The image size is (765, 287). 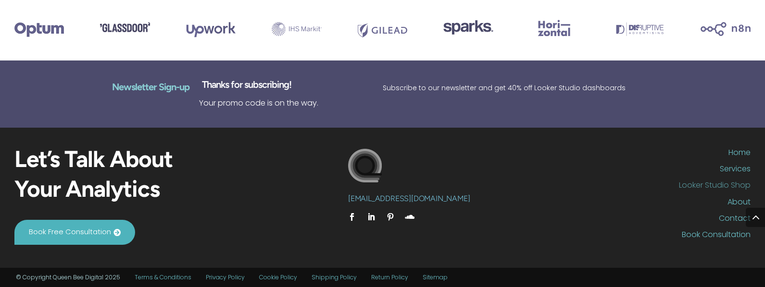 I want to click on span: Your promo code is on the way., so click(x=259, y=104).